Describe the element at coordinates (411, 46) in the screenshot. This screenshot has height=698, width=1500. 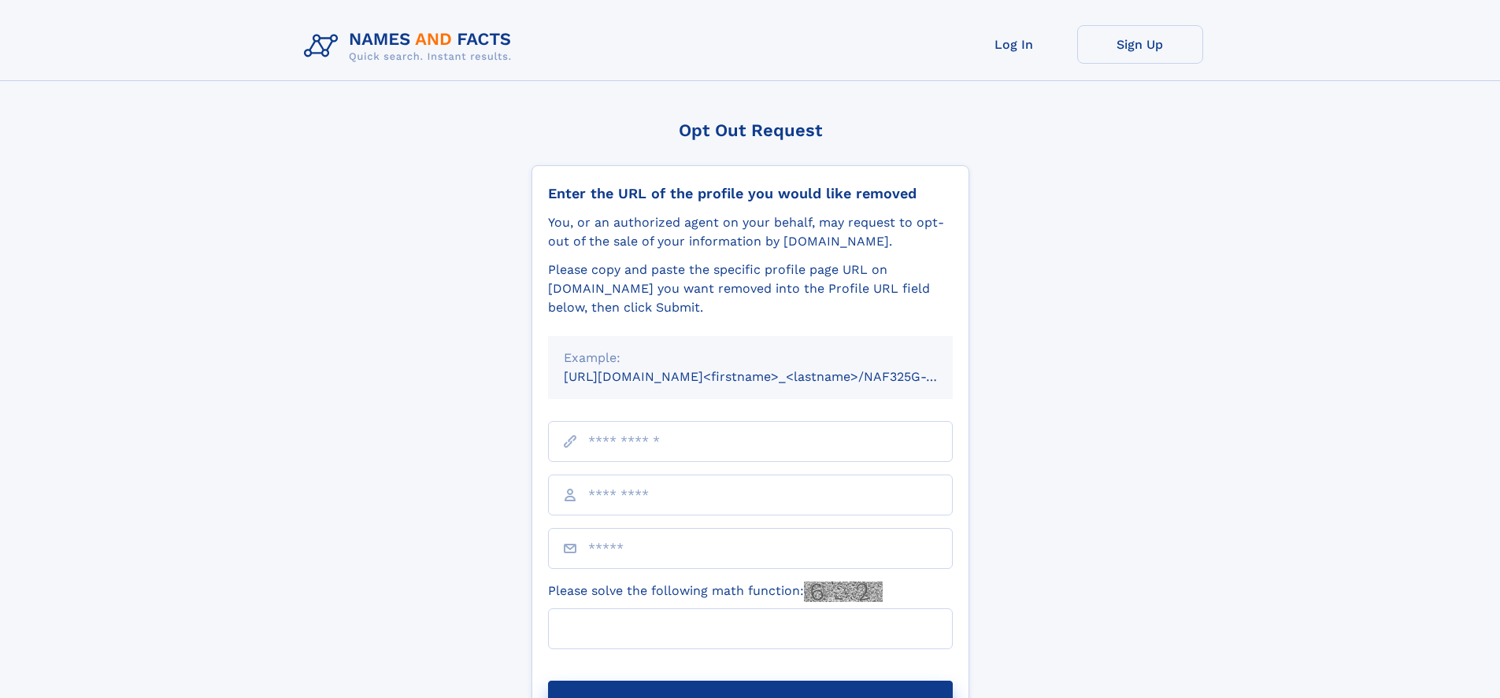
I see `img: Logo Names and Facts` at that location.